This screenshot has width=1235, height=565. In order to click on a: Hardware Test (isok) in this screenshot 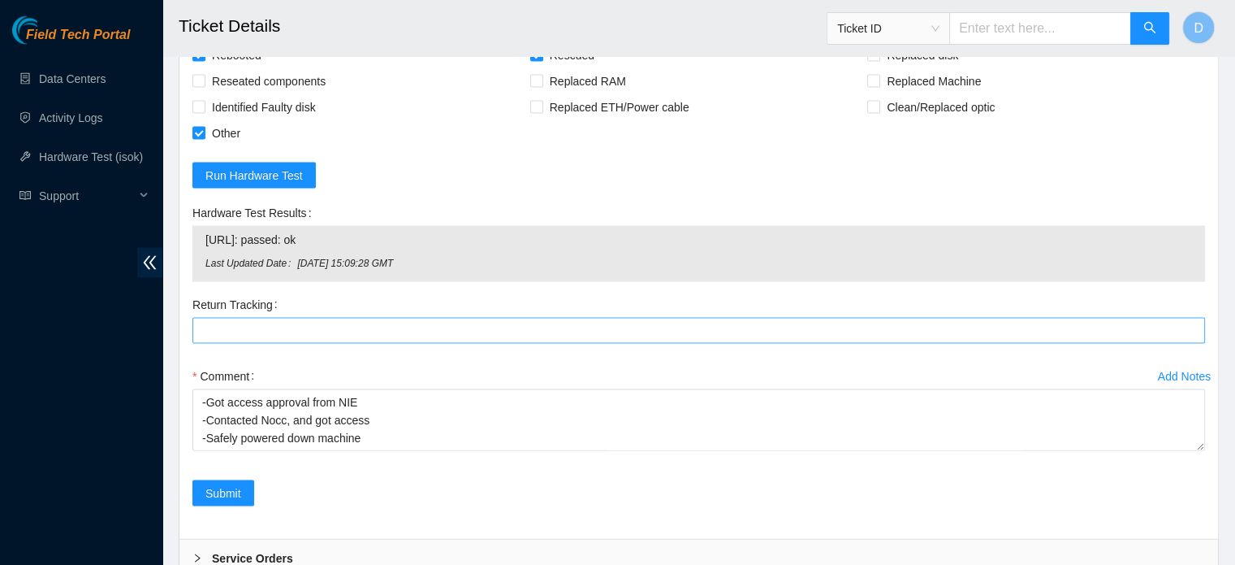, I will do `click(91, 157)`.